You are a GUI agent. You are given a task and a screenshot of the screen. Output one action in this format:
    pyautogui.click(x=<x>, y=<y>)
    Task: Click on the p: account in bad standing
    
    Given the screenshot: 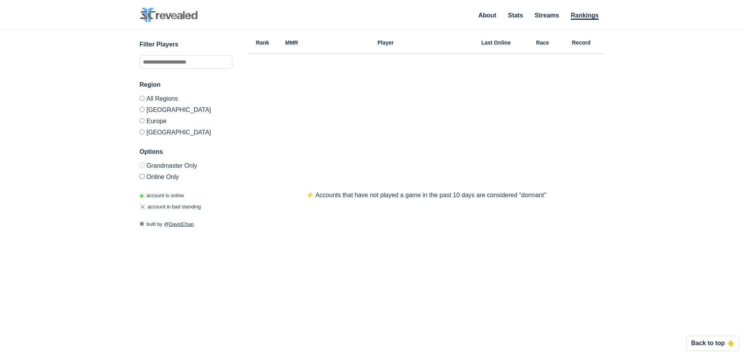 What is the action you would take?
    pyautogui.click(x=170, y=207)
    